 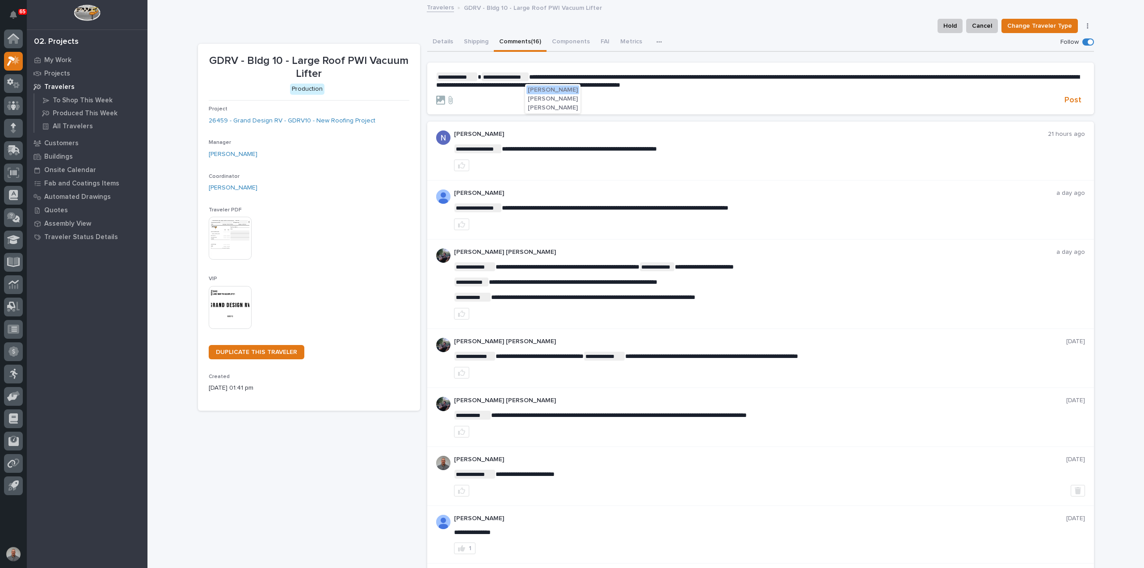 I want to click on button: Details, so click(x=443, y=42).